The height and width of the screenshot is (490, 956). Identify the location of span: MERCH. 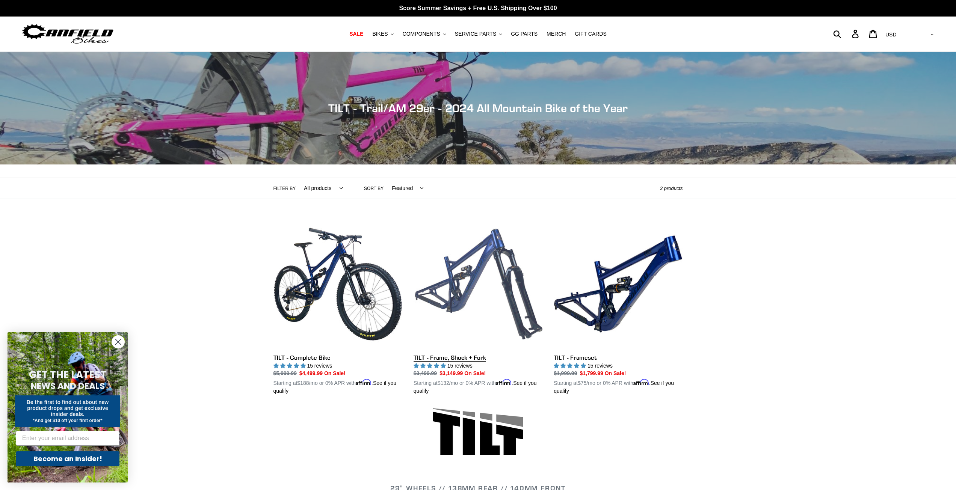
(556, 34).